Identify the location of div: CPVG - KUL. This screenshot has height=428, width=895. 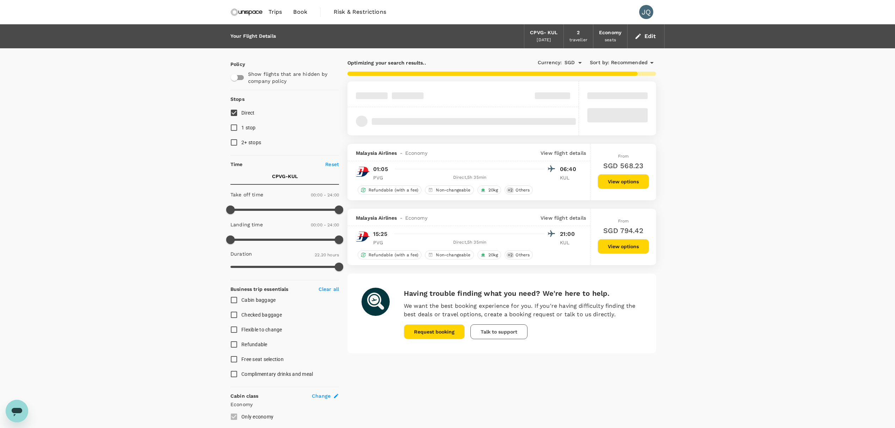
(544, 33).